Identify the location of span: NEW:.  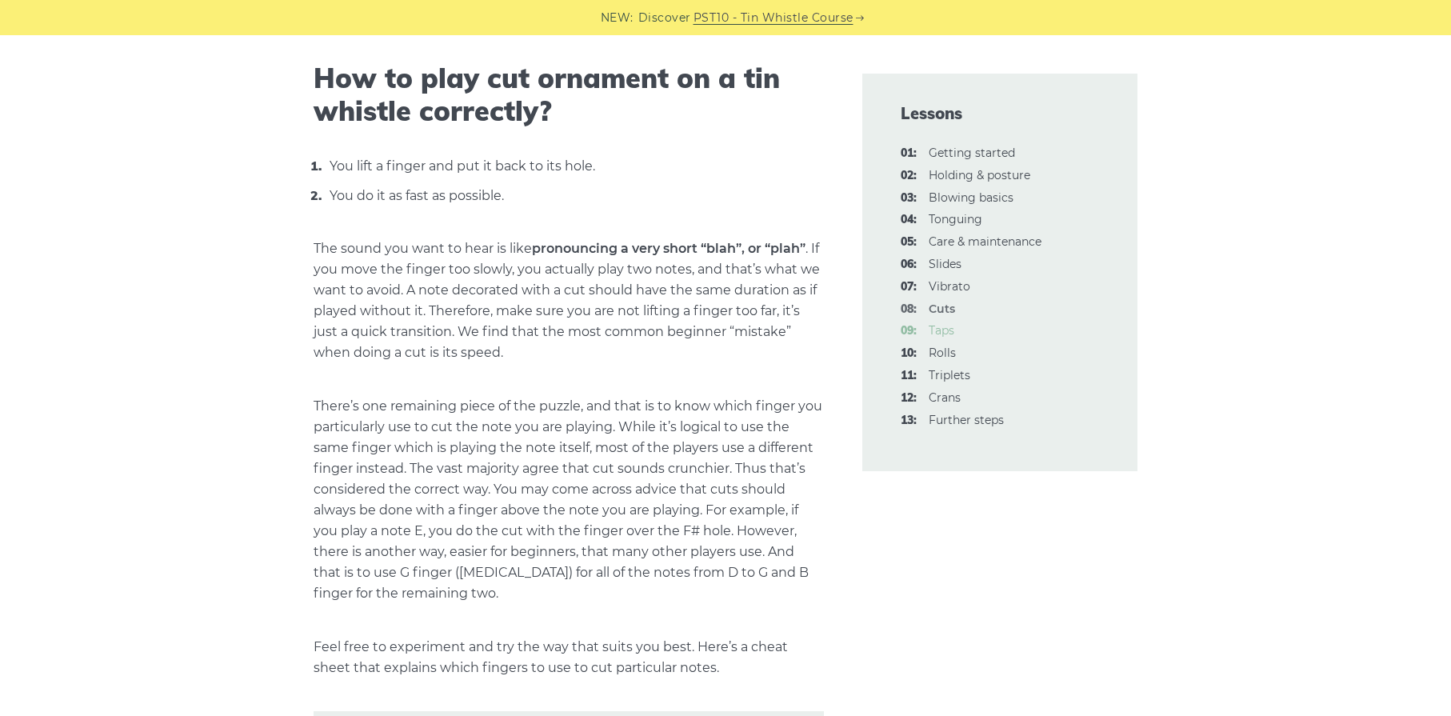
(617, 18).